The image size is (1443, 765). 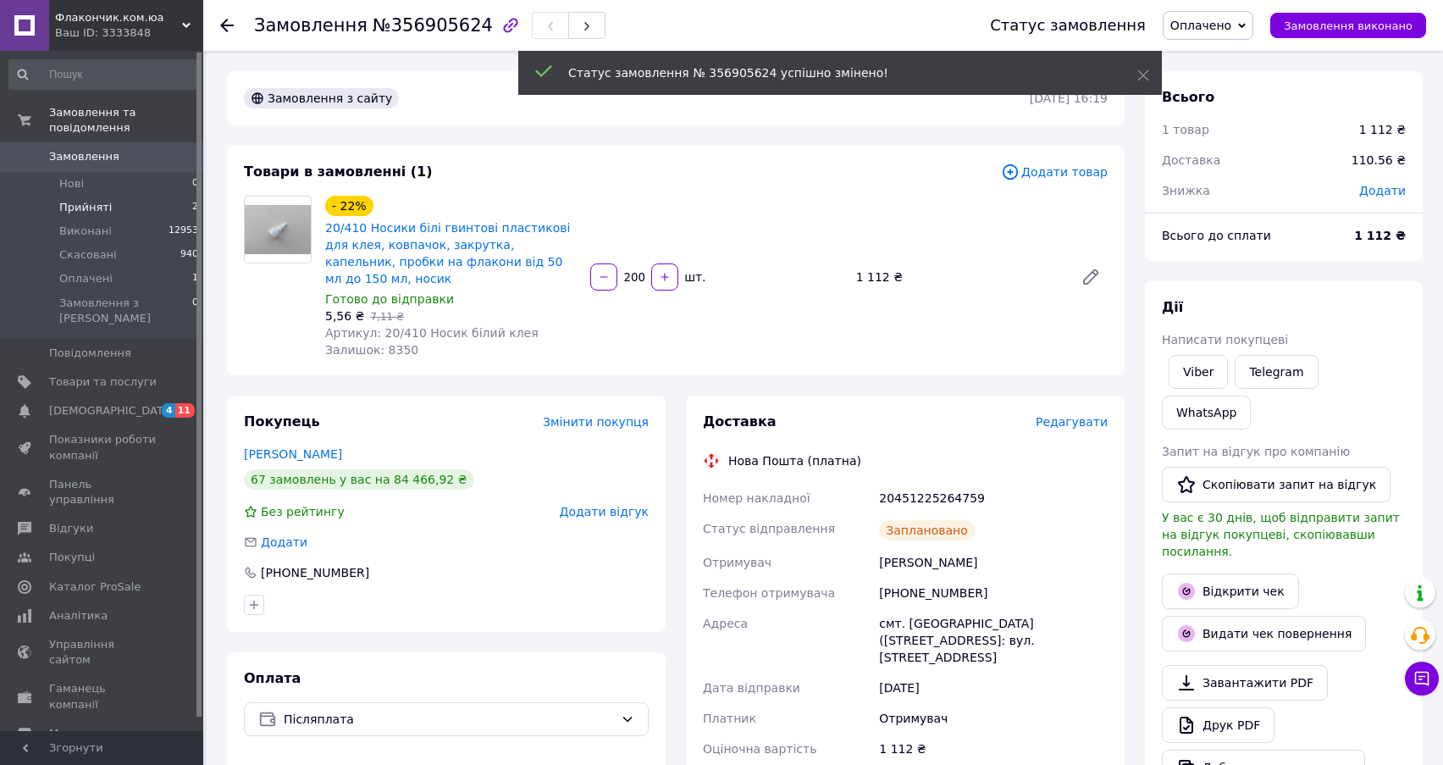 I want to click on a: Viber, so click(x=1198, y=372).